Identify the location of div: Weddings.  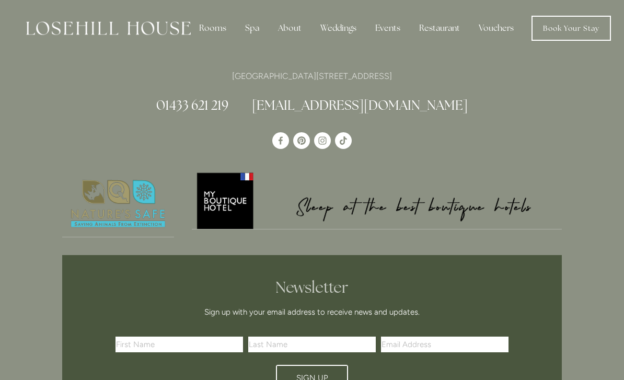
(338, 28).